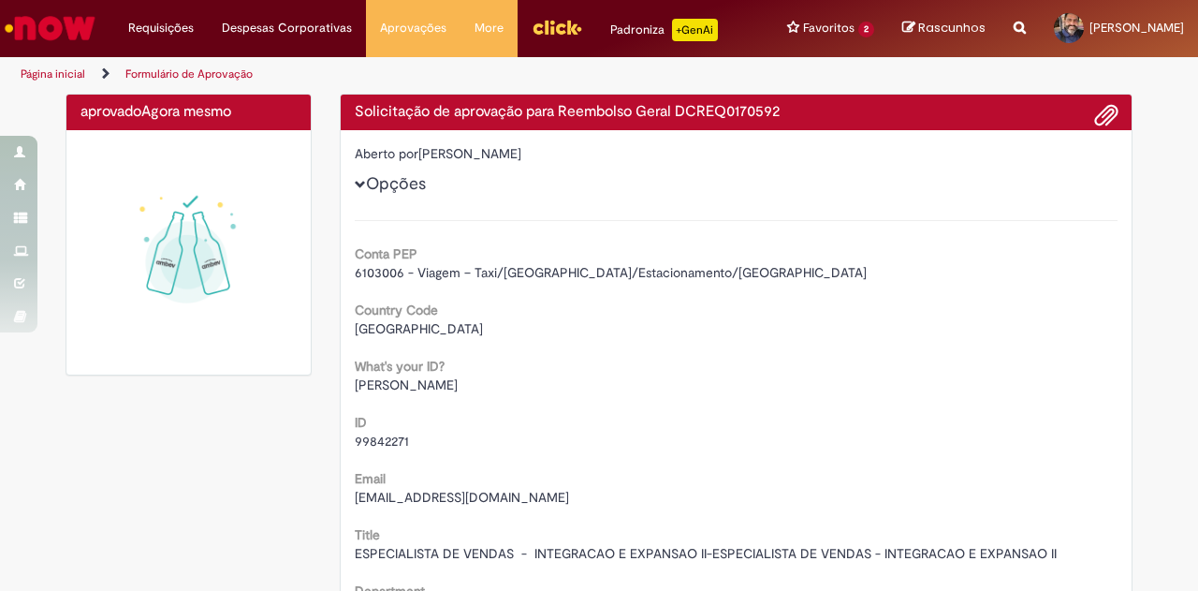  Describe the element at coordinates (400, 366) in the screenshot. I see `b: What's your ID?` at that location.